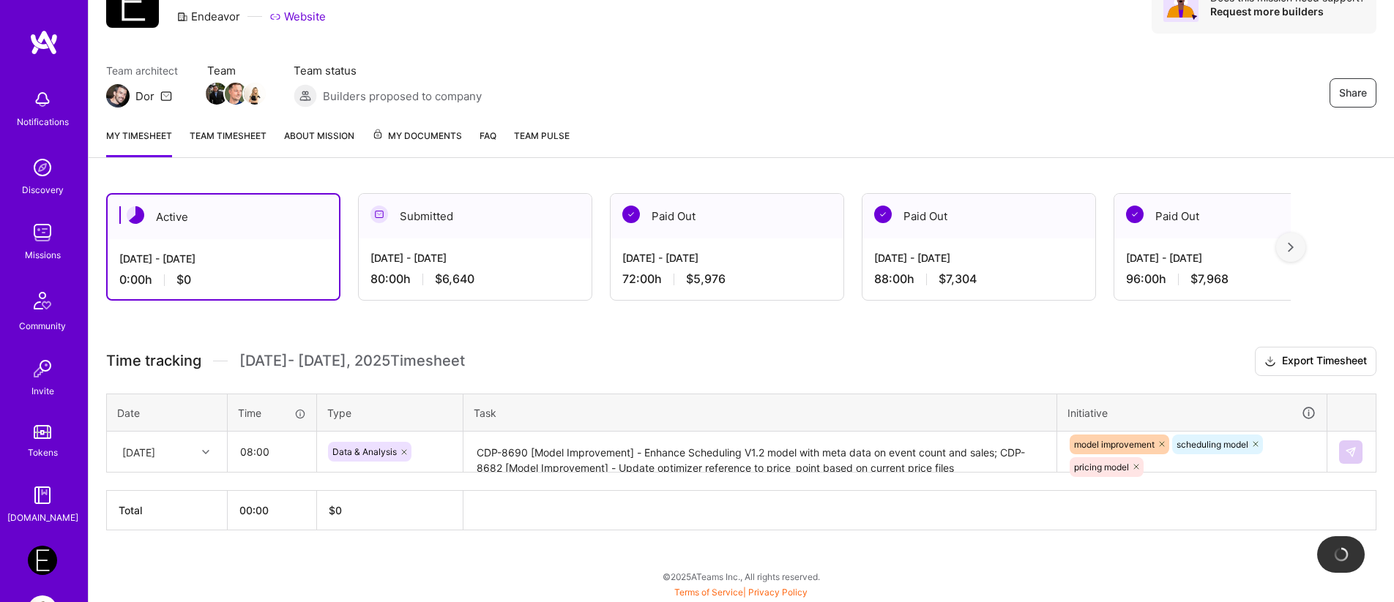 This screenshot has width=1394, height=602. I want to click on input: HH:MM, so click(272, 452).